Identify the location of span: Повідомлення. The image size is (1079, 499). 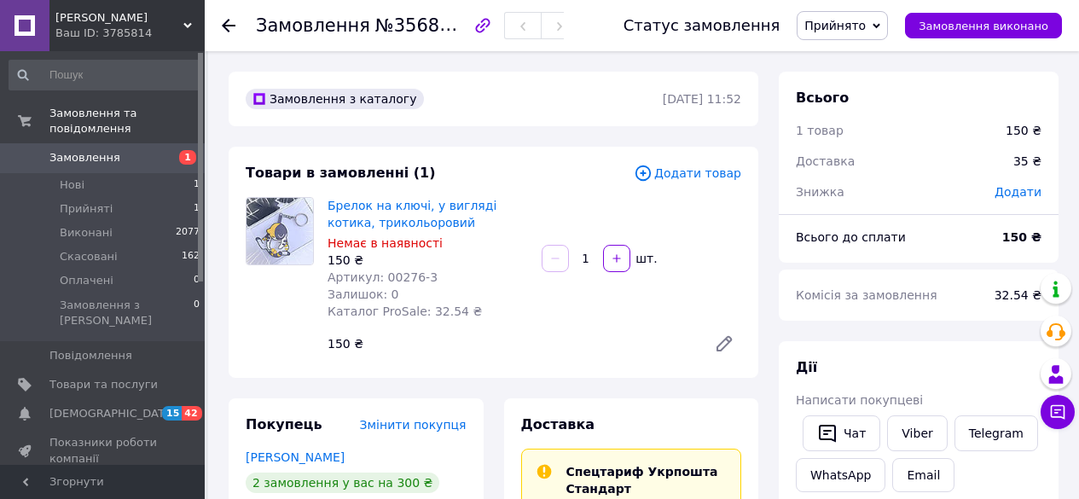
(90, 356).